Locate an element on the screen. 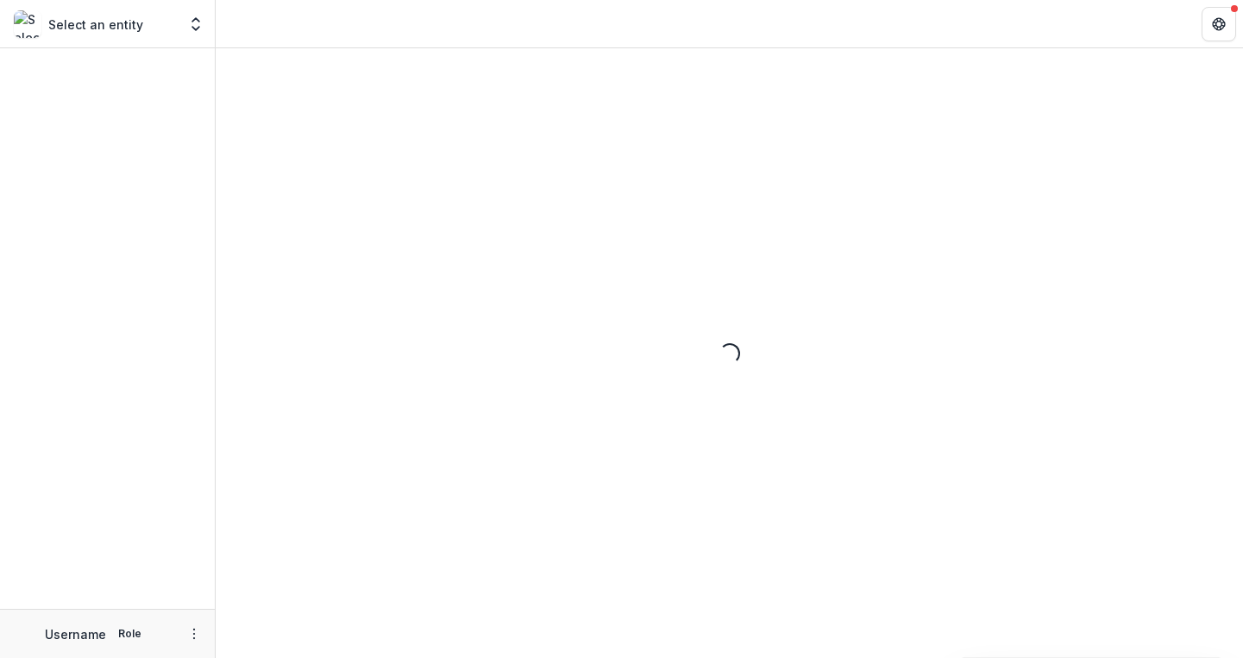 Image resolution: width=1243 pixels, height=658 pixels. p: Select an entity is located at coordinates (96, 24).